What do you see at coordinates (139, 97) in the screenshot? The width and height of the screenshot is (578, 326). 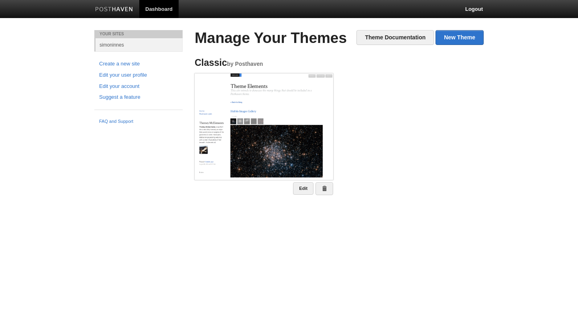 I see `a: Suggest a feature` at bounding box center [139, 97].